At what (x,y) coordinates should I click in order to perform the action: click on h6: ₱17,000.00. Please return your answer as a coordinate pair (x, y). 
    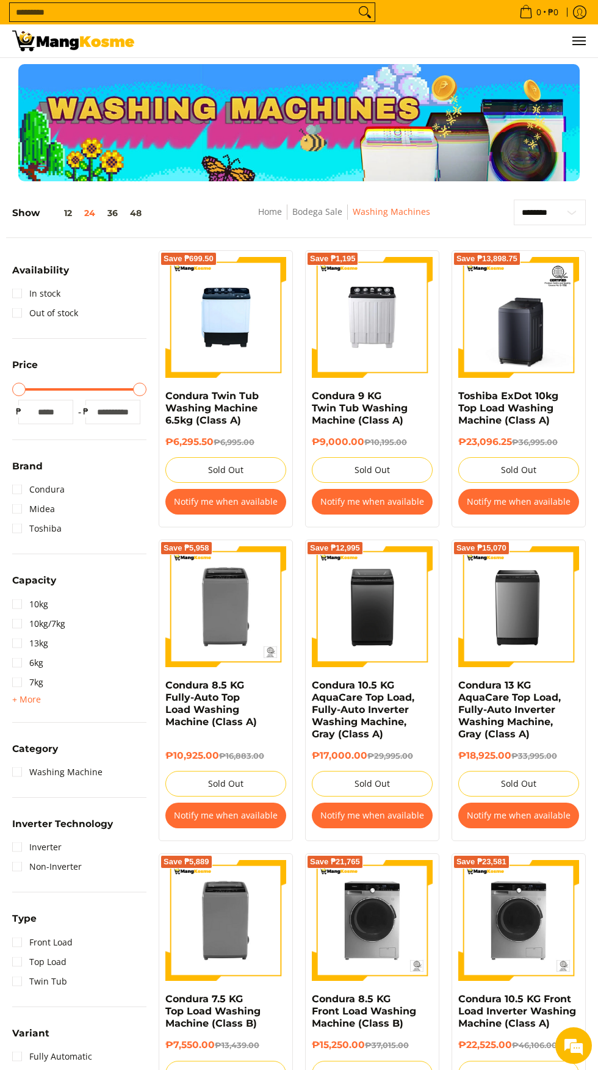
    Looking at the image, I should click on (372, 756).